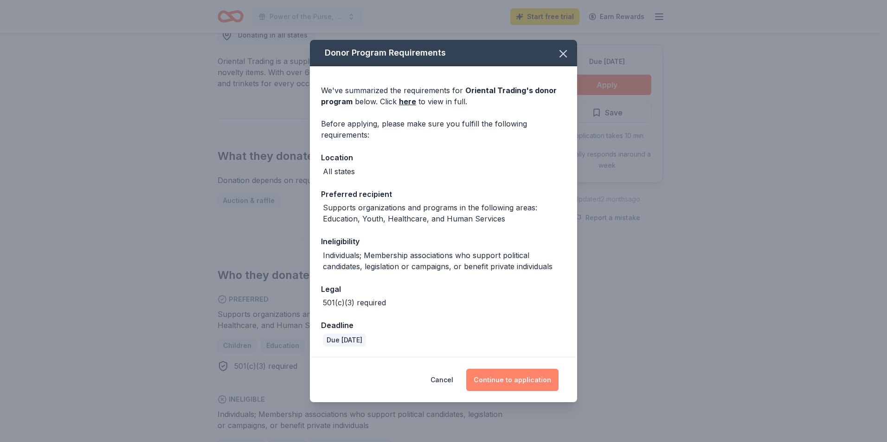  What do you see at coordinates (407, 102) in the screenshot?
I see `a: here` at bounding box center [407, 102].